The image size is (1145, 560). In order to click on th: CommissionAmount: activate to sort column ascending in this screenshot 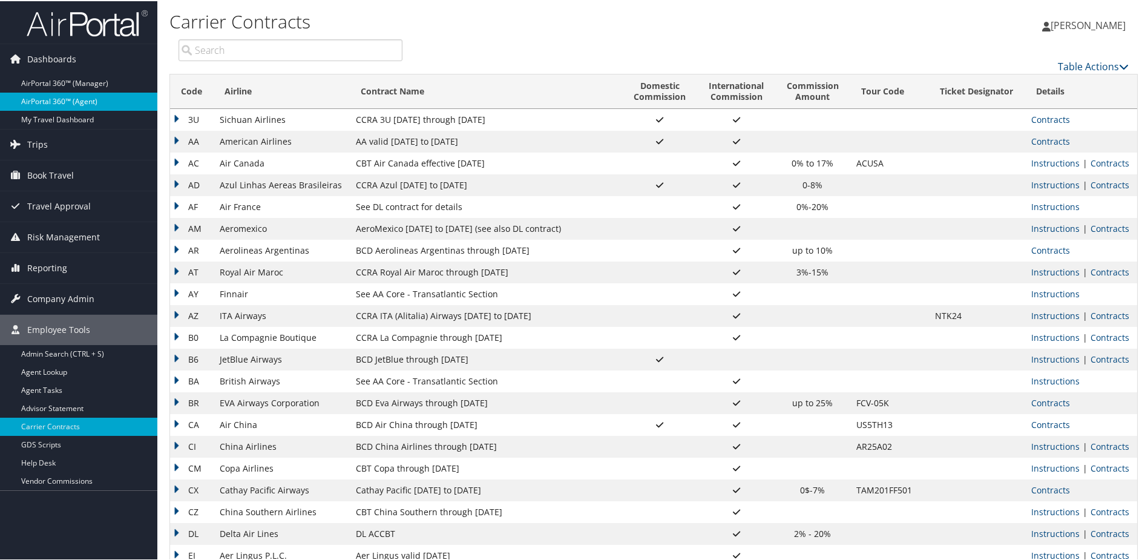, I will do `click(813, 90)`.